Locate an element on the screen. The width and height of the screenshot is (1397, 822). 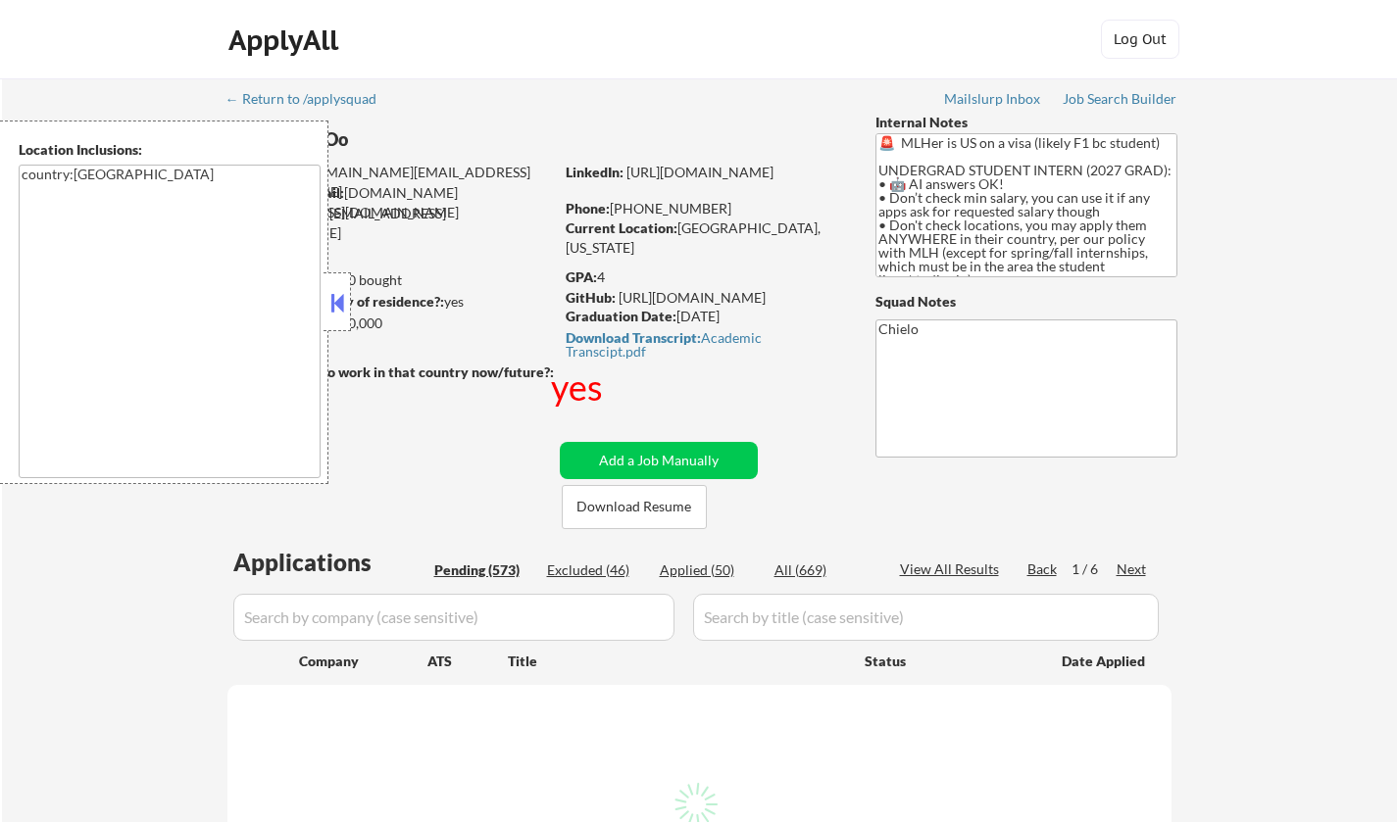
div: AungNanda Oo is located at coordinates (428, 139).